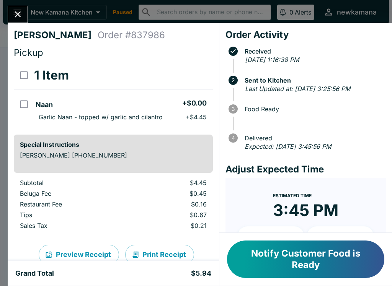  Describe the element at coordinates (113, 145) in the screenshot. I see `h6: Special Instructions` at that location.